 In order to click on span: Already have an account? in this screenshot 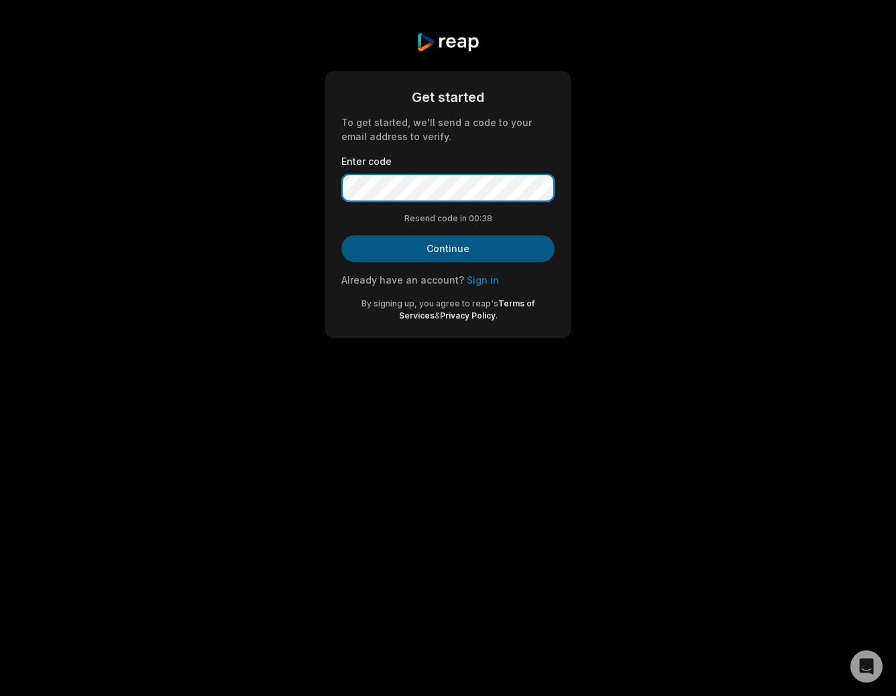, I will do `click(402, 280)`.